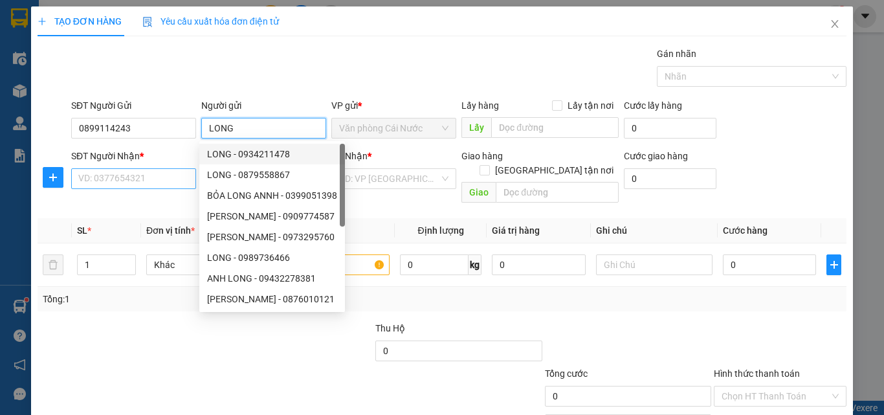 The image size is (884, 415). I want to click on div: LONG - 0989736466, so click(272, 258).